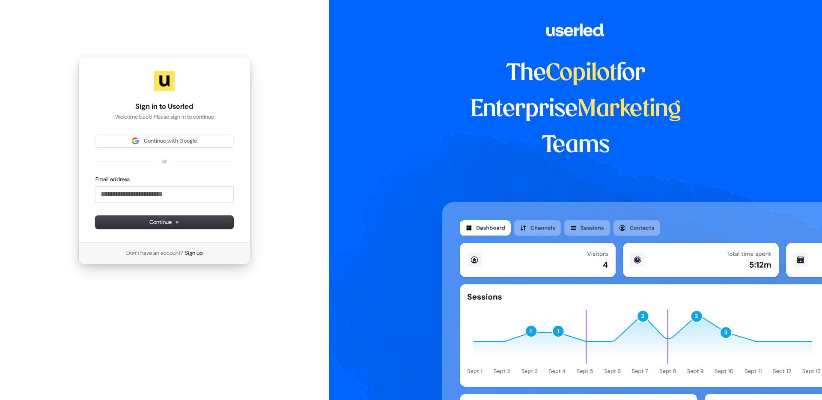  Describe the element at coordinates (164, 117) in the screenshot. I see `p: Welcome back! Please sign in to continue` at that location.